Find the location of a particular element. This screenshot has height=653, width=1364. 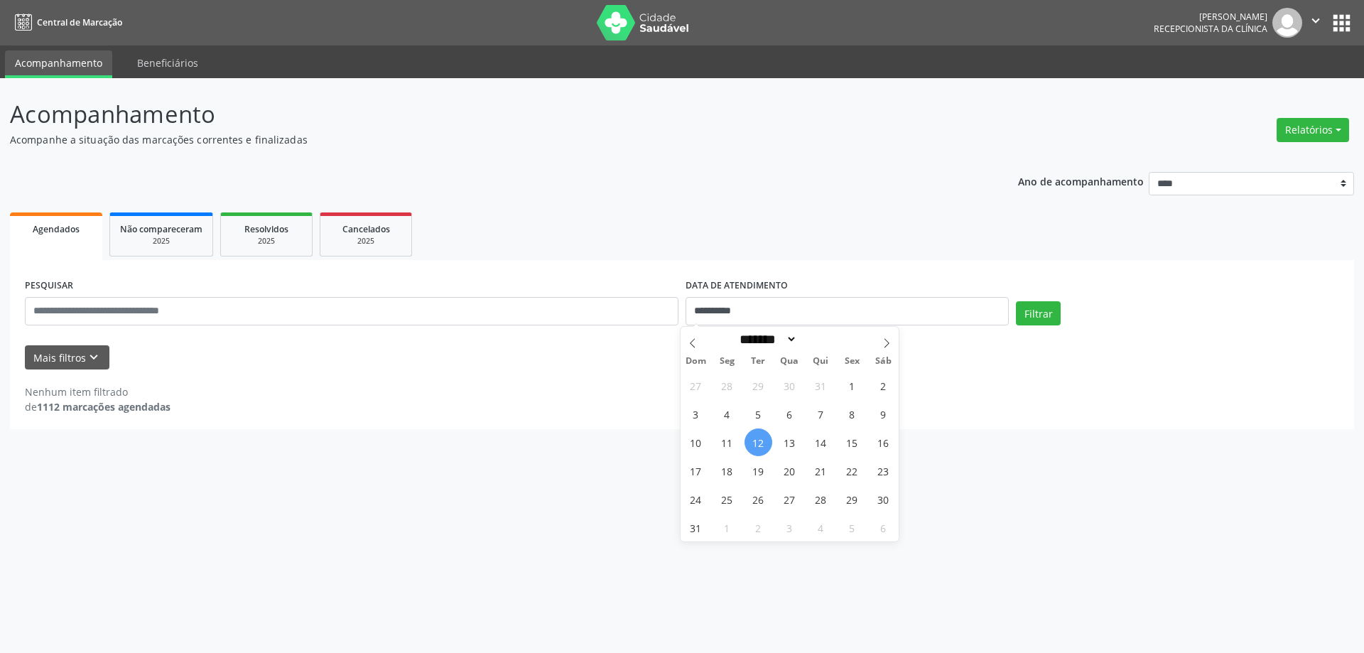

span: Seg is located at coordinates (727, 361).